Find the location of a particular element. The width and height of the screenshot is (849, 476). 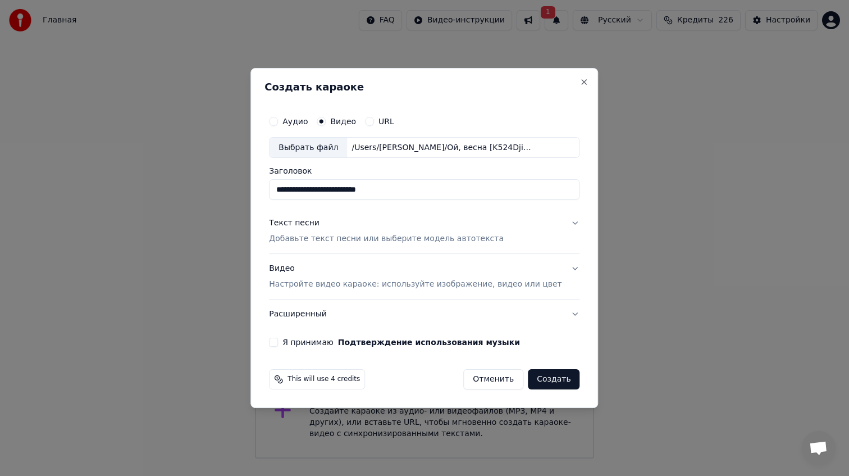

button: Расширенный is located at coordinates (424, 314).